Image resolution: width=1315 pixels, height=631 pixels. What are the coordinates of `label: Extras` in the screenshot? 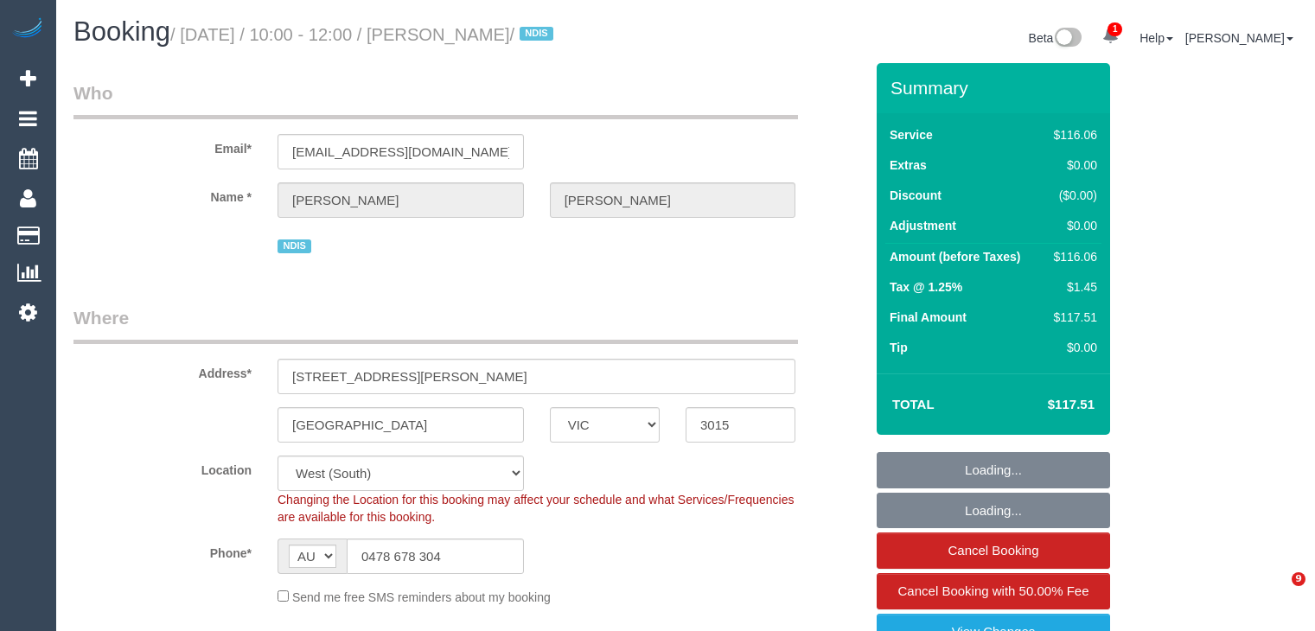 It's located at (908, 165).